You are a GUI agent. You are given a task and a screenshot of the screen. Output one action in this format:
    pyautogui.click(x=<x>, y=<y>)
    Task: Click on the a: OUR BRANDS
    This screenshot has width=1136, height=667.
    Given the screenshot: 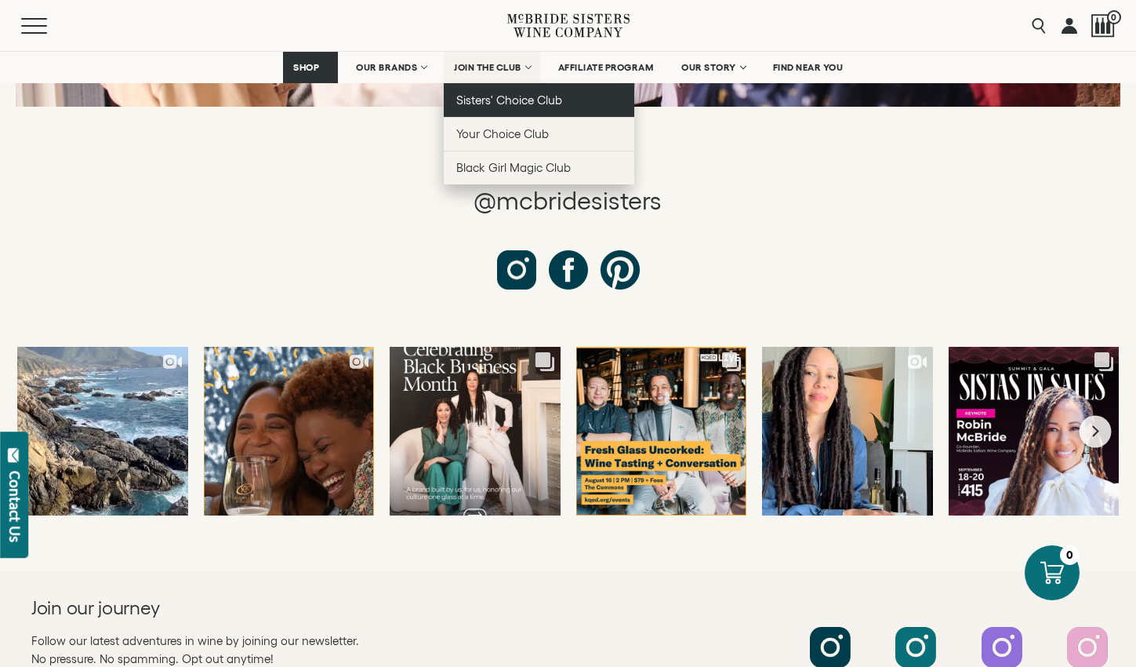 What is the action you would take?
    pyautogui.click(x=391, y=67)
    